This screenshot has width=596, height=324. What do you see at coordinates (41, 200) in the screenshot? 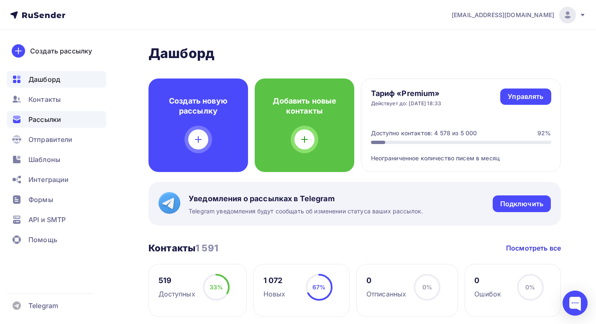
I see `span: Формы` at bounding box center [41, 200].